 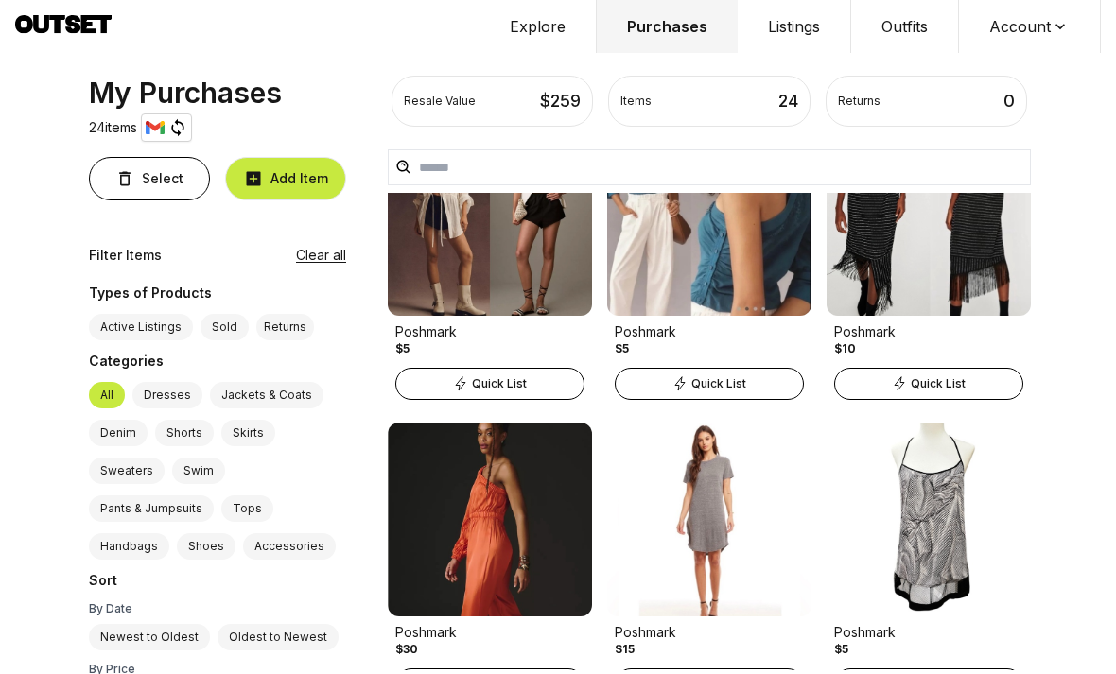 What do you see at coordinates (125, 255) in the screenshot?
I see `div: Filter Items` at bounding box center [125, 255].